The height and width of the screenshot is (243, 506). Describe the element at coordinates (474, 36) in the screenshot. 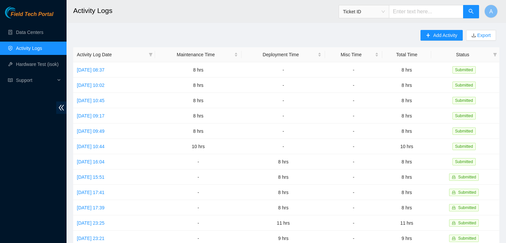

I see `span: download` at that location.